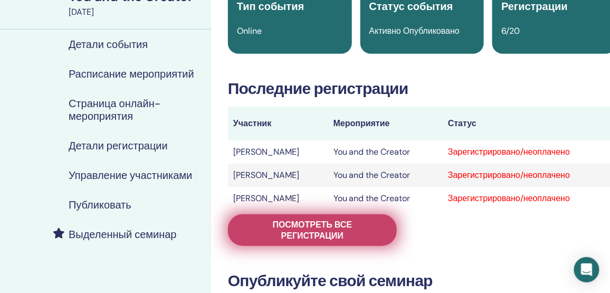 This screenshot has width=610, height=293. I want to click on span: Online, so click(249, 31).